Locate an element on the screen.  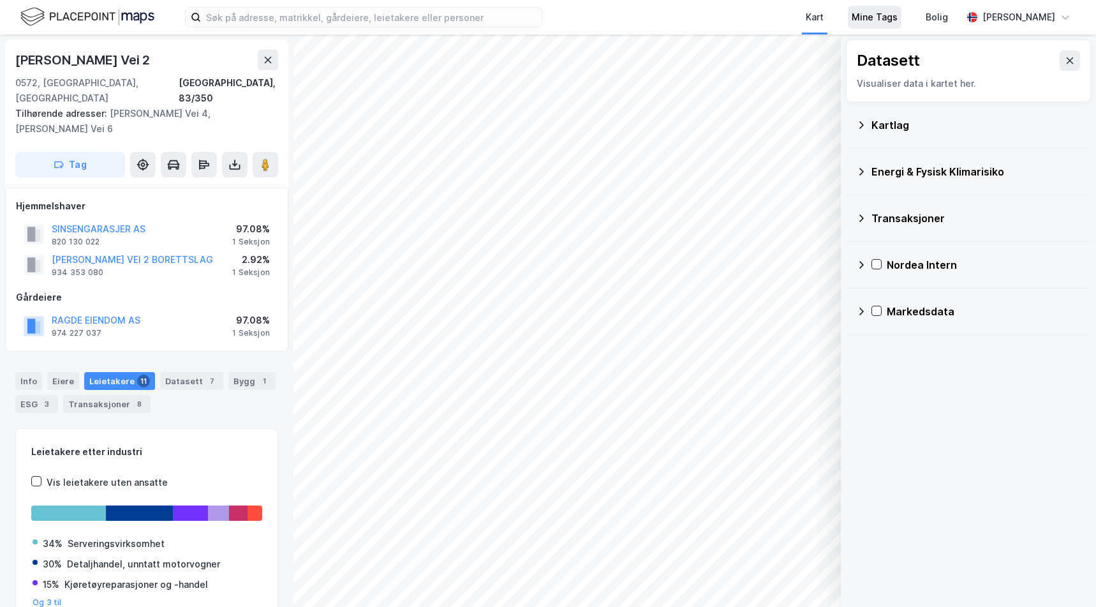
input: Søk på adresse, matrikkel, gårdeiere, leietakere eller personer is located at coordinates (371, 17).